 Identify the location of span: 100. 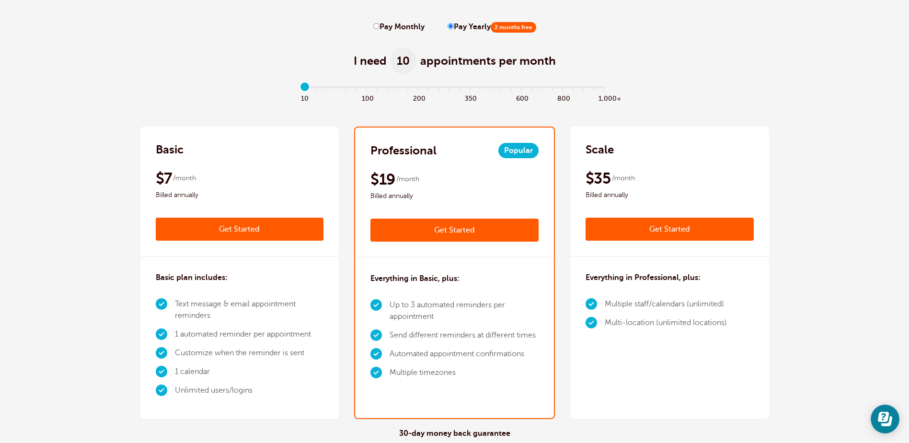
(367, 97).